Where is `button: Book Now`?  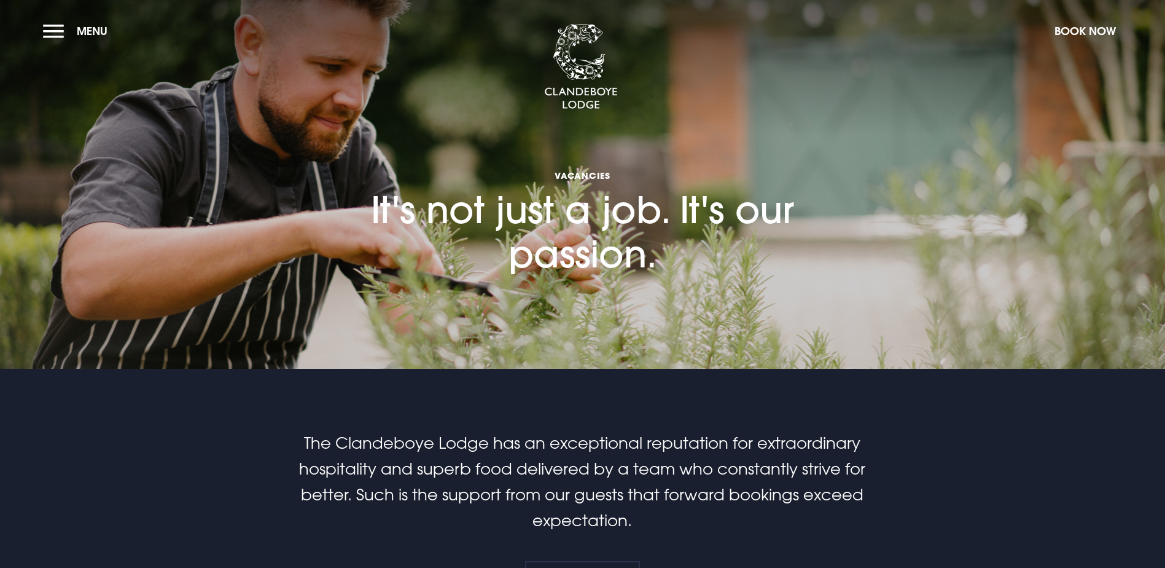
button: Book Now is located at coordinates (1085, 31).